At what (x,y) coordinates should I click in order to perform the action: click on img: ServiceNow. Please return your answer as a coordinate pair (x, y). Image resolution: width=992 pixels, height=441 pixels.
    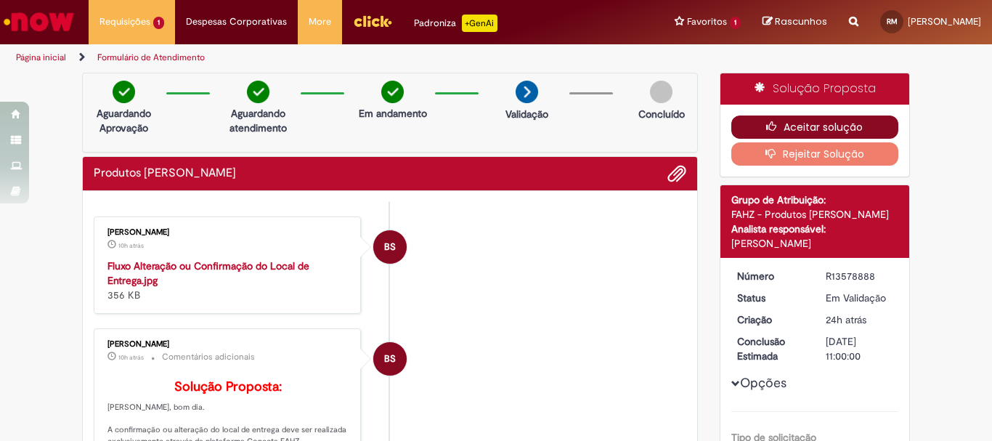
    Looking at the image, I should click on (38, 22).